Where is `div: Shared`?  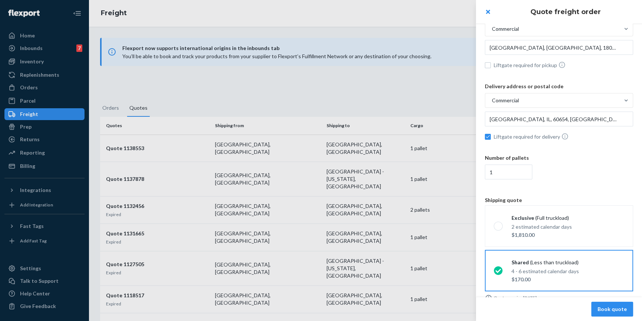
div: Shared is located at coordinates (545, 262).